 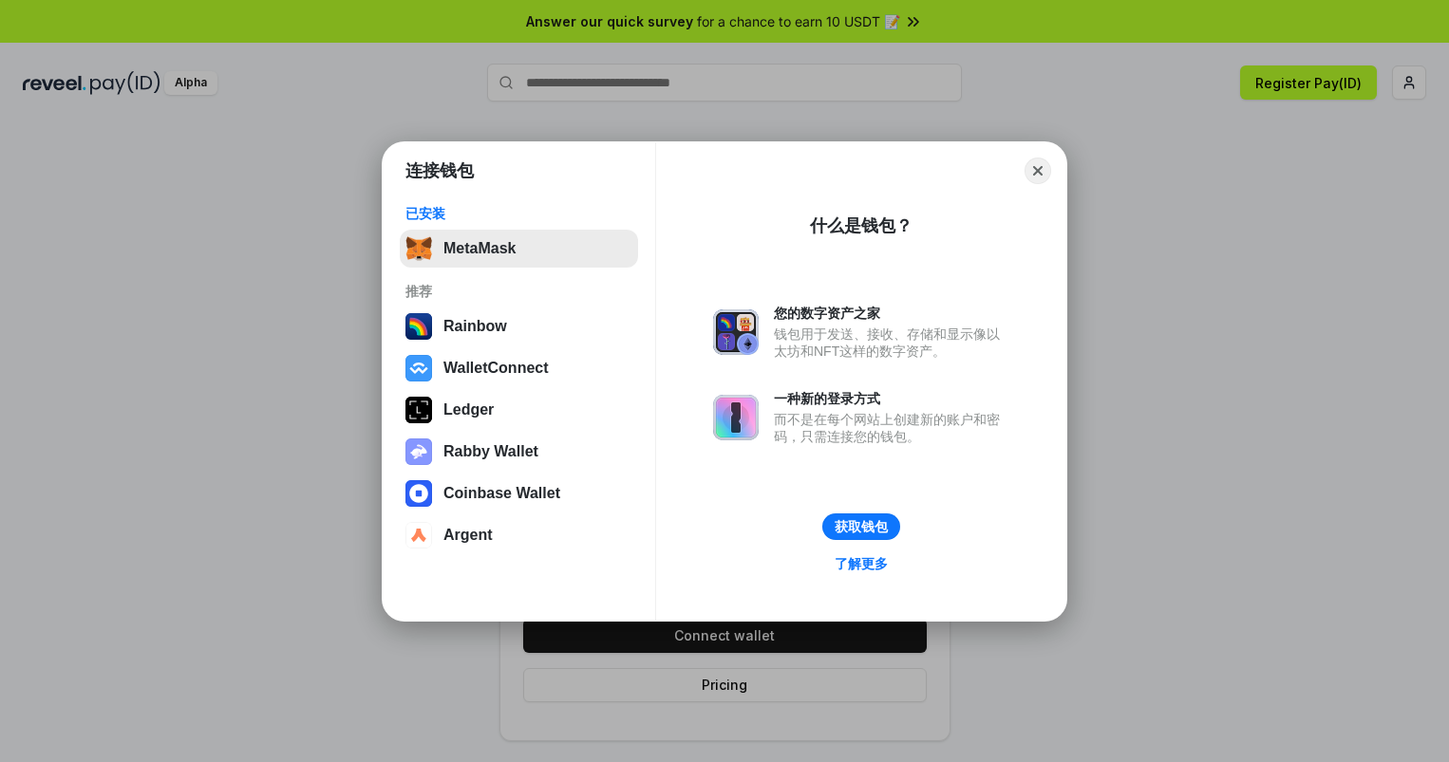 I want to click on button: Coinbase Wallet, so click(x=518, y=494).